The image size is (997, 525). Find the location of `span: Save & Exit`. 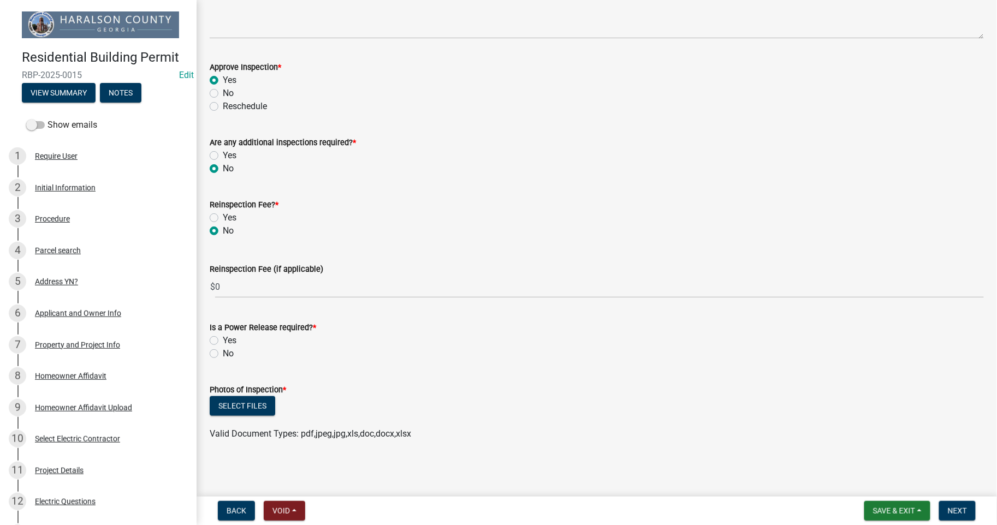

span: Save & Exit is located at coordinates (894, 511).